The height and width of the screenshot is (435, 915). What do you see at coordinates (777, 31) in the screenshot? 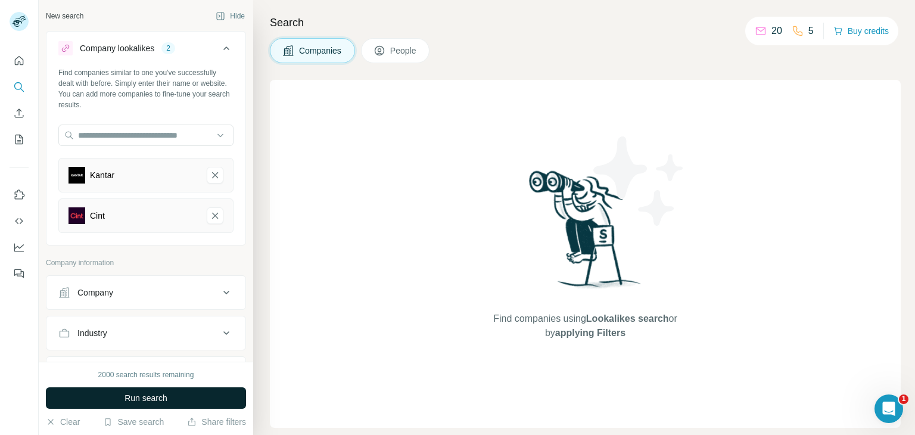
I see `p: 20` at bounding box center [777, 31].